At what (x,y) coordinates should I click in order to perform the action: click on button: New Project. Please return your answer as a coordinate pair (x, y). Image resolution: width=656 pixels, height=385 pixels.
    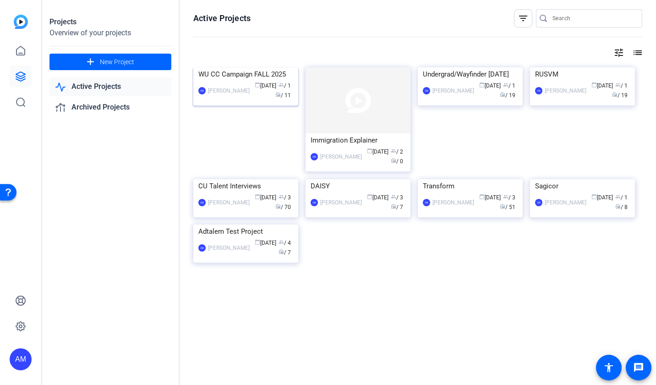
    Looking at the image, I should click on (110, 62).